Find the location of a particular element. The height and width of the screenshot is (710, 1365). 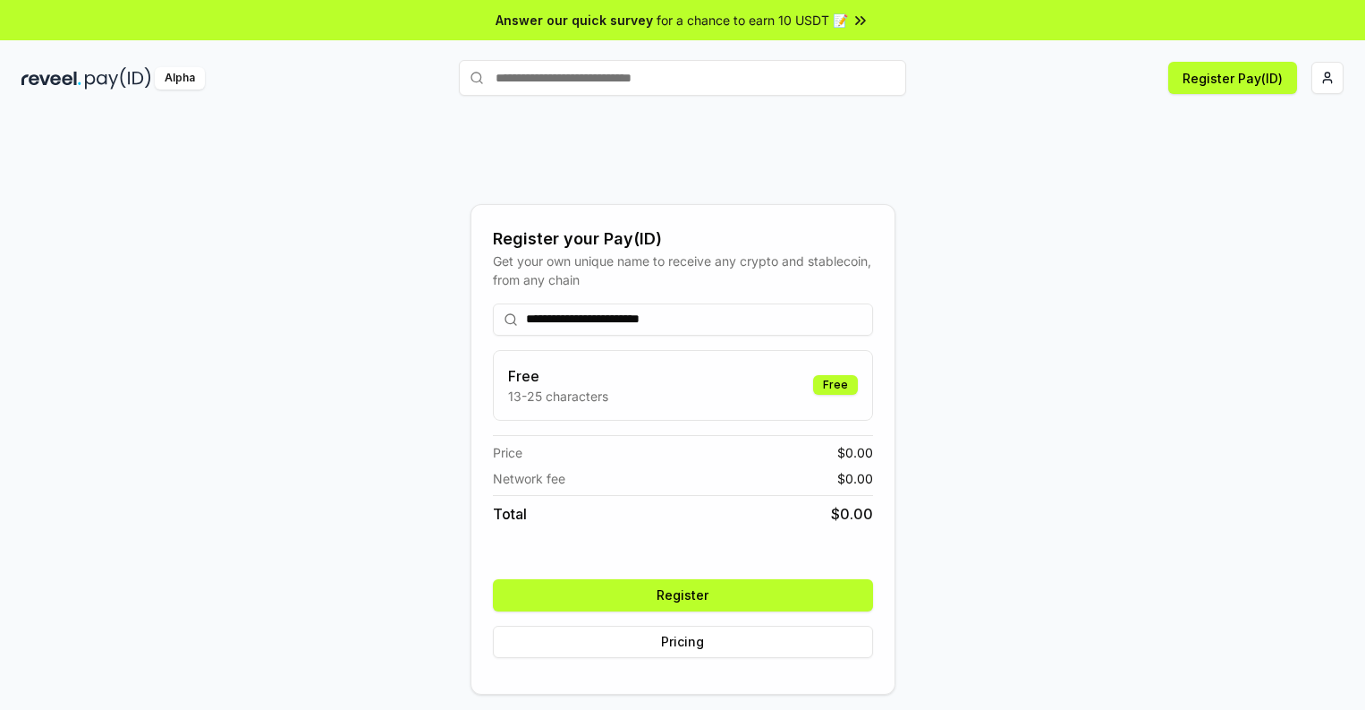

span: Network fee is located at coordinates (529, 478).